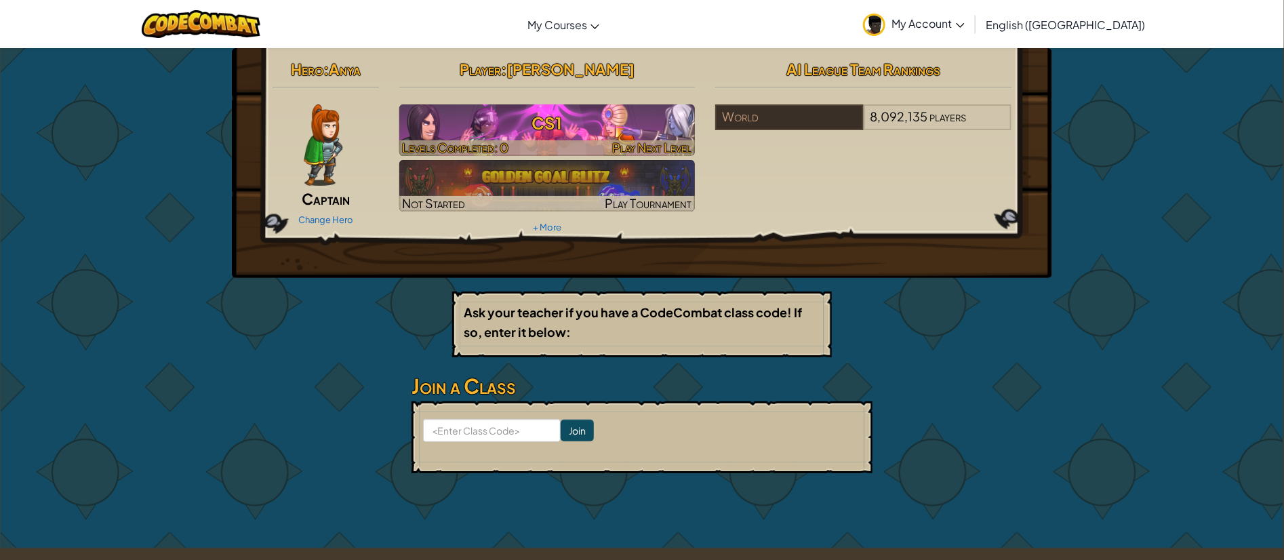 Image resolution: width=1284 pixels, height=560 pixels. What do you see at coordinates (789, 117) in the screenshot?
I see `div: World` at bounding box center [789, 117].